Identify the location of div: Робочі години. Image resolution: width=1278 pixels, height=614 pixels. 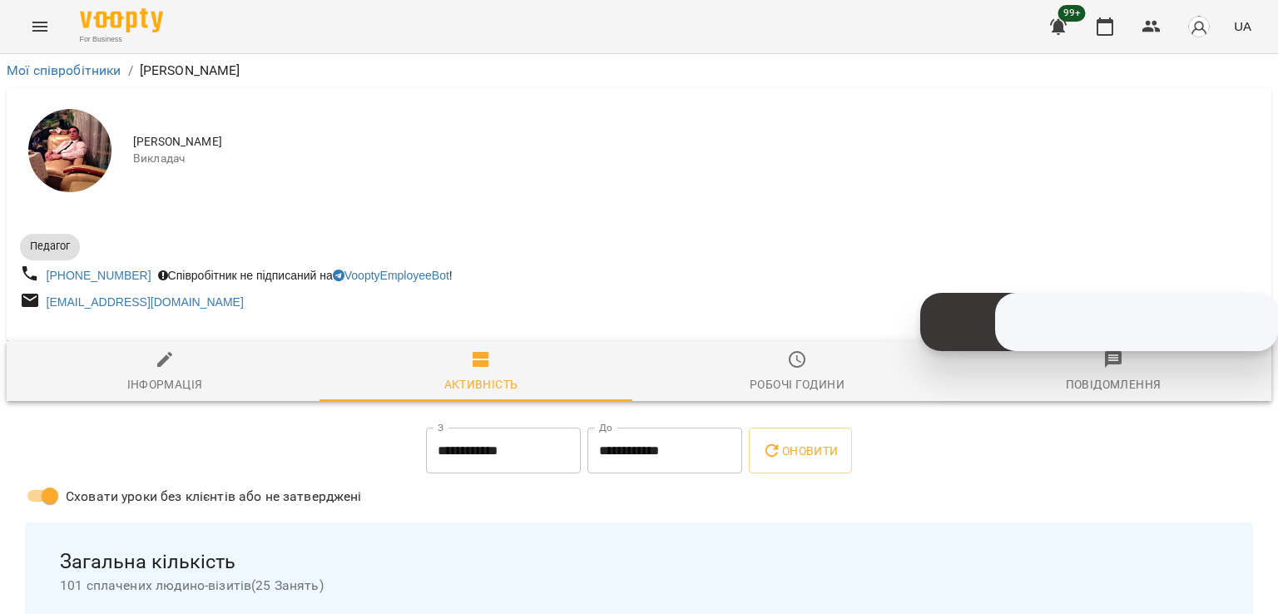
(797, 385).